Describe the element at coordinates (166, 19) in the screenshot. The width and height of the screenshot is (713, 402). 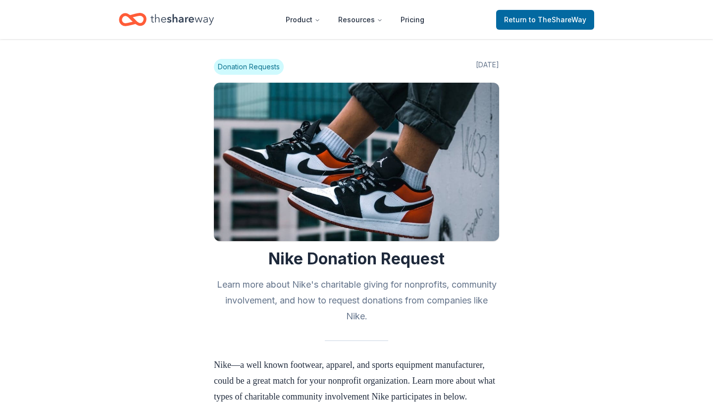
I see `a: Home` at that location.